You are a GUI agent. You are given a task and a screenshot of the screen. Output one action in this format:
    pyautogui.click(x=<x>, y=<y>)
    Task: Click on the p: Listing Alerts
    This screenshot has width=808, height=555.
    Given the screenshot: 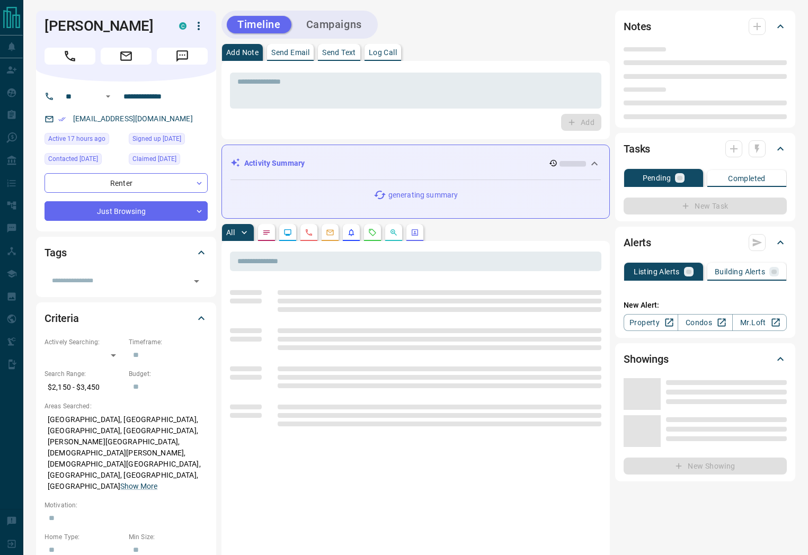 What is the action you would take?
    pyautogui.click(x=656, y=272)
    